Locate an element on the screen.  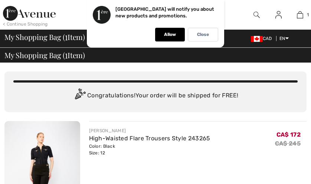
s: CA$ 245 is located at coordinates (287, 143).